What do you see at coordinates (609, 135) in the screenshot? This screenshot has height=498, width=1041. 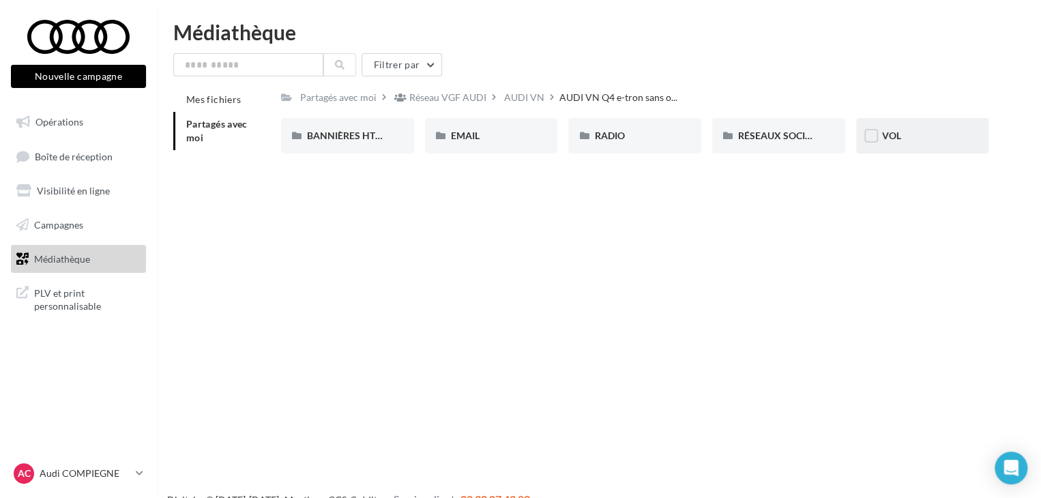 I see `span: RADIO` at bounding box center [609, 135].